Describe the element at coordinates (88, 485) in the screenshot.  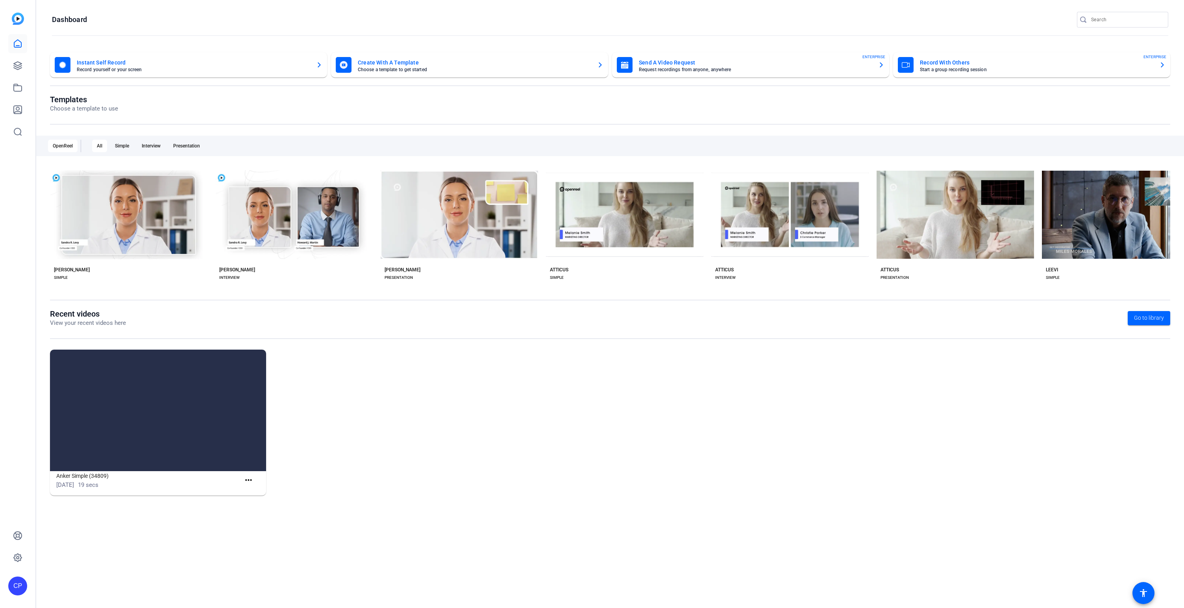
I see `span: 19 secs` at that location.